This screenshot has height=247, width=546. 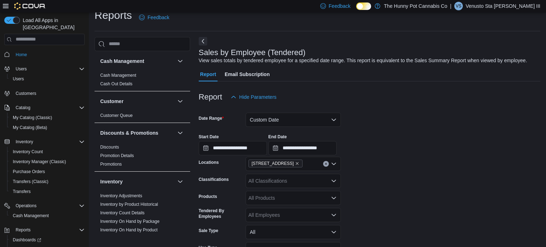 What do you see at coordinates (142, 117) in the screenshot?
I see `div: Customer` at bounding box center [142, 117].